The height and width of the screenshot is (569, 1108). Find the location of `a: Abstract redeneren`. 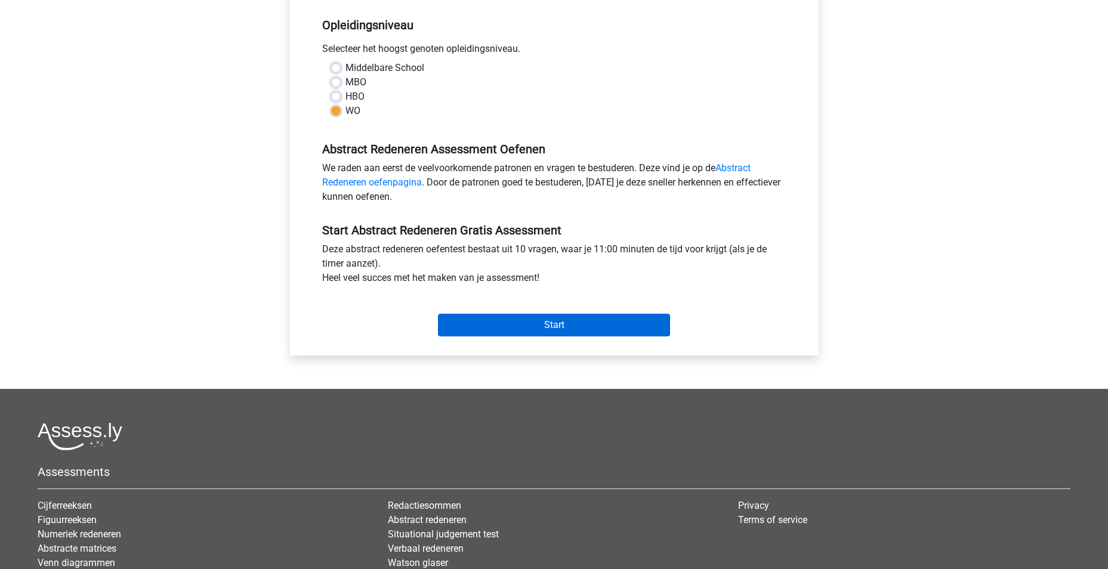

a: Abstract redeneren is located at coordinates (427, 520).